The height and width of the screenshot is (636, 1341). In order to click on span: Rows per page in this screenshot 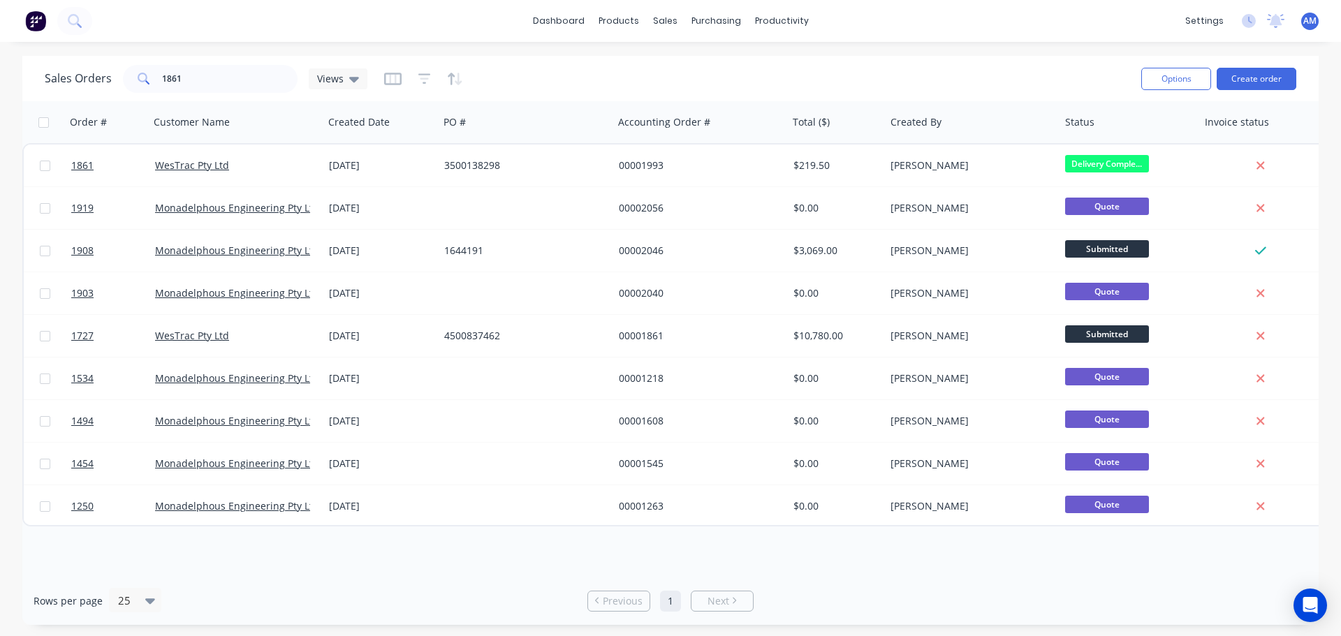, I will do `click(68, 601)`.